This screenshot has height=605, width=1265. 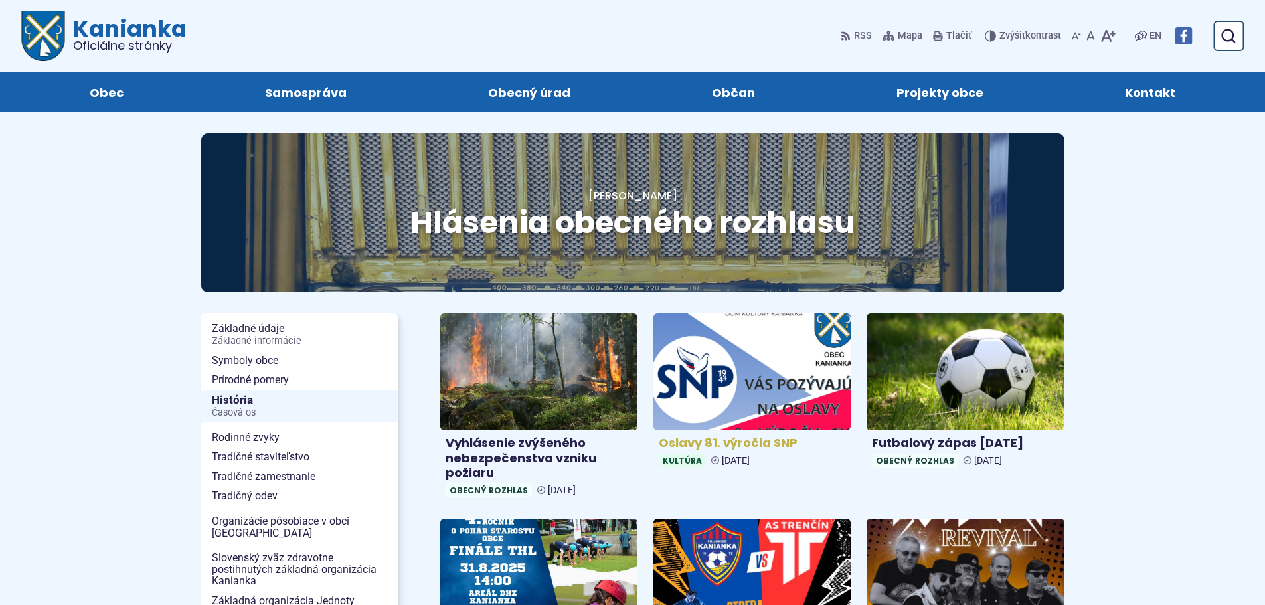 I want to click on button: Nastaviť pôvodnú veľkosť písma, so click(x=1091, y=36).